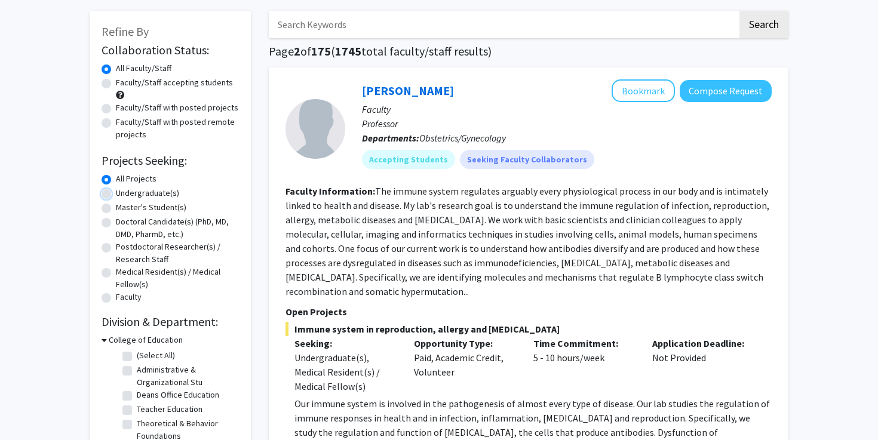 This screenshot has width=878, height=440. Describe the element at coordinates (391, 138) in the screenshot. I see `b: Departments:` at that location.